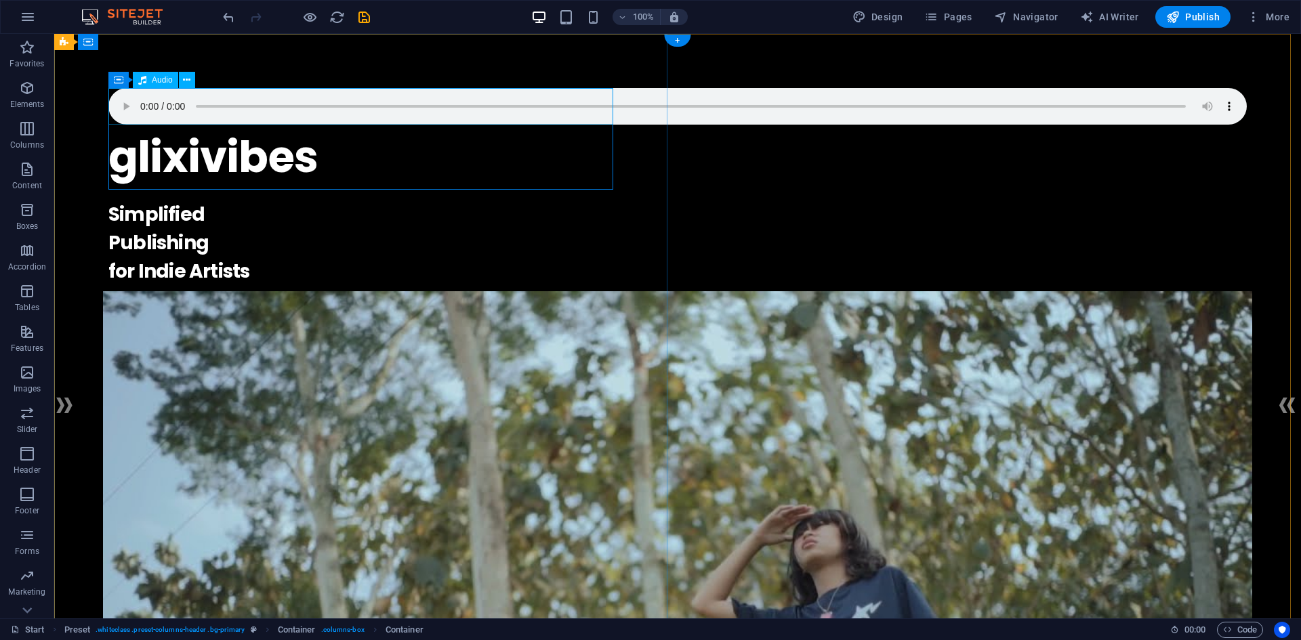  Describe the element at coordinates (674, 17) in the screenshot. I see `i: On resize automatically adjust zoom level to fit chosen device.` at that location.